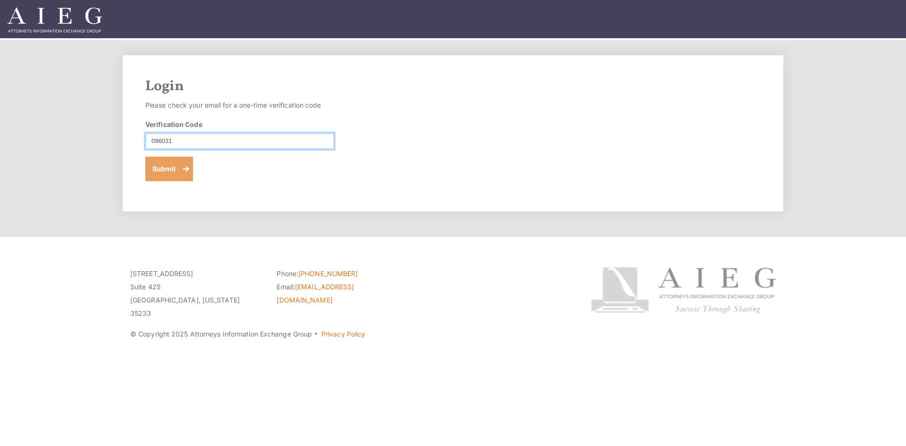  I want to click on h2: Login, so click(453, 86).